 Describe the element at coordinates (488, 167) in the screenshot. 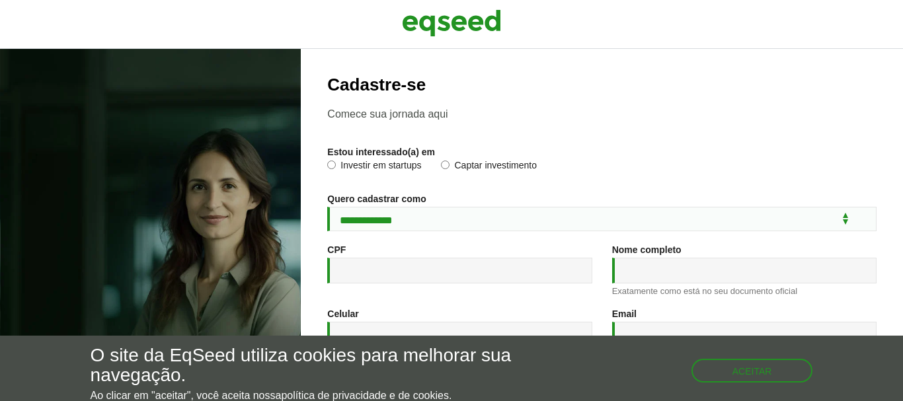

I see `label: Captar investimento` at that location.